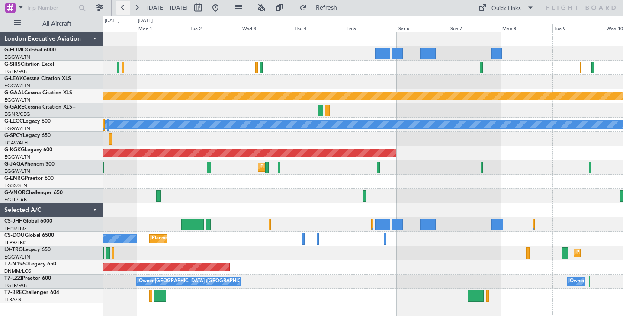  Describe the element at coordinates (13, 293) in the screenshot. I see `span: T7-BRE` at that location.